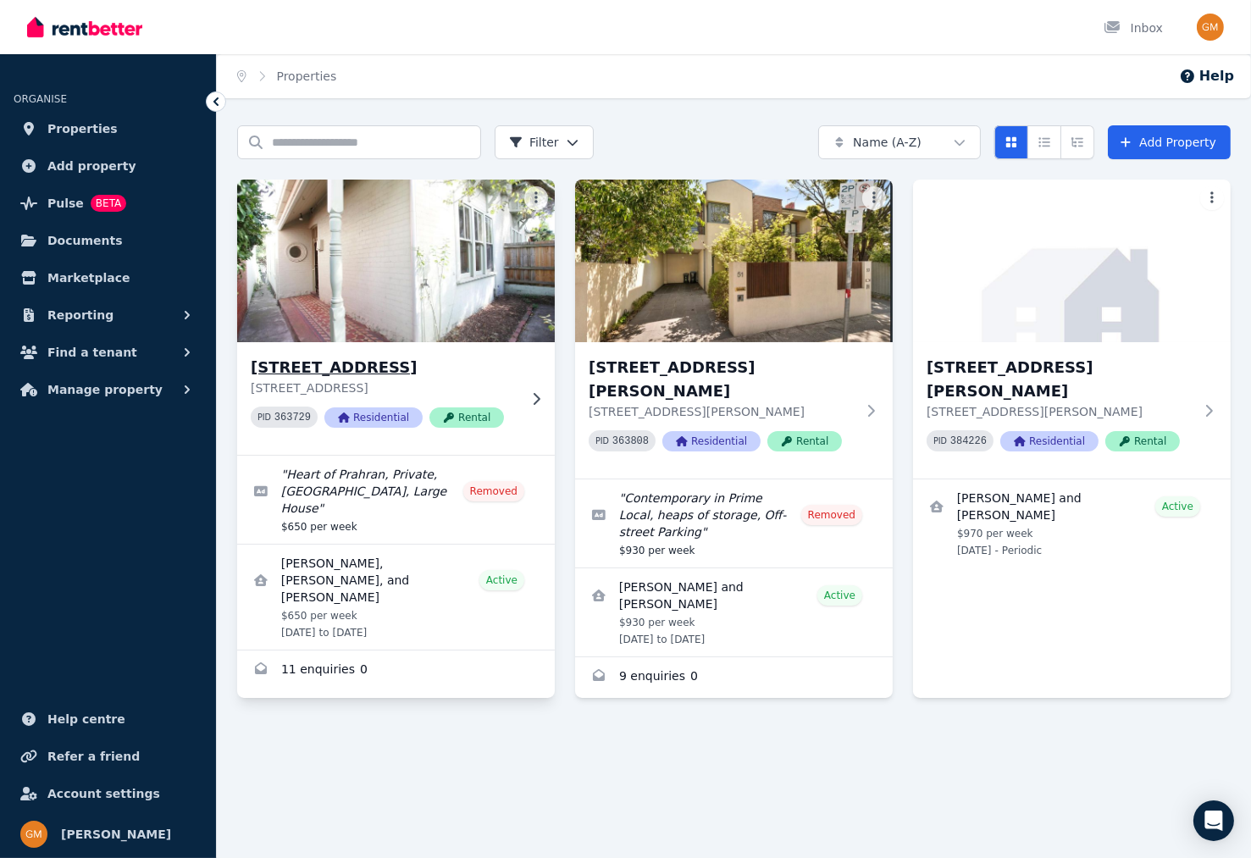 This screenshot has width=1251, height=858. I want to click on span: Account settings, so click(103, 793).